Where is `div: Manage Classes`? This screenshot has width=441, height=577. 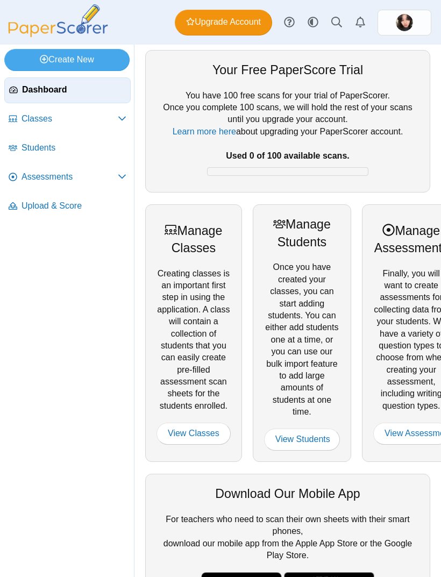 div: Manage Classes is located at coordinates (194, 240).